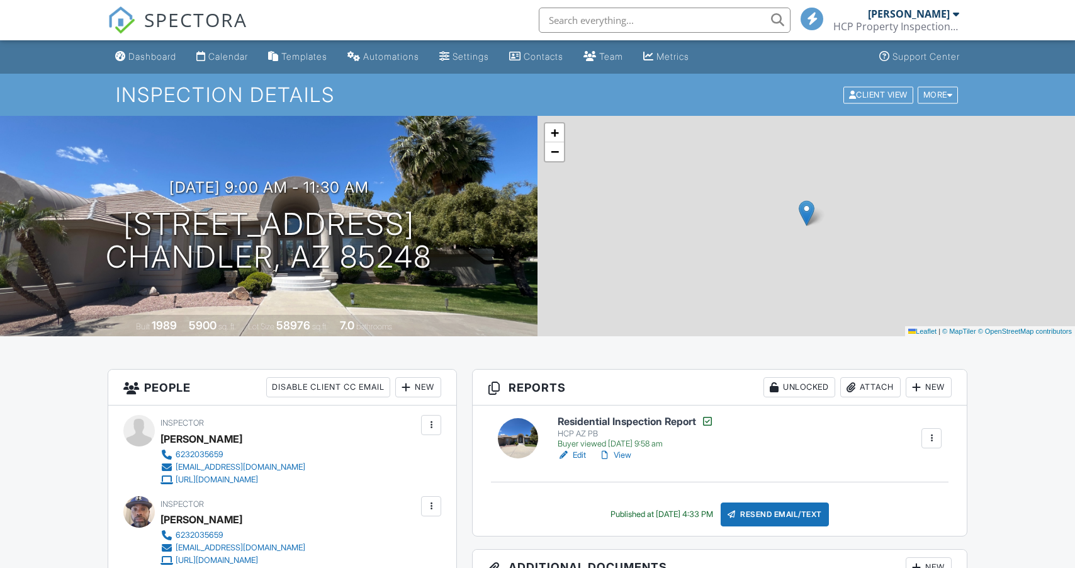 The image size is (1075, 568). Describe the element at coordinates (938, 94) in the screenshot. I see `div: More` at that location.